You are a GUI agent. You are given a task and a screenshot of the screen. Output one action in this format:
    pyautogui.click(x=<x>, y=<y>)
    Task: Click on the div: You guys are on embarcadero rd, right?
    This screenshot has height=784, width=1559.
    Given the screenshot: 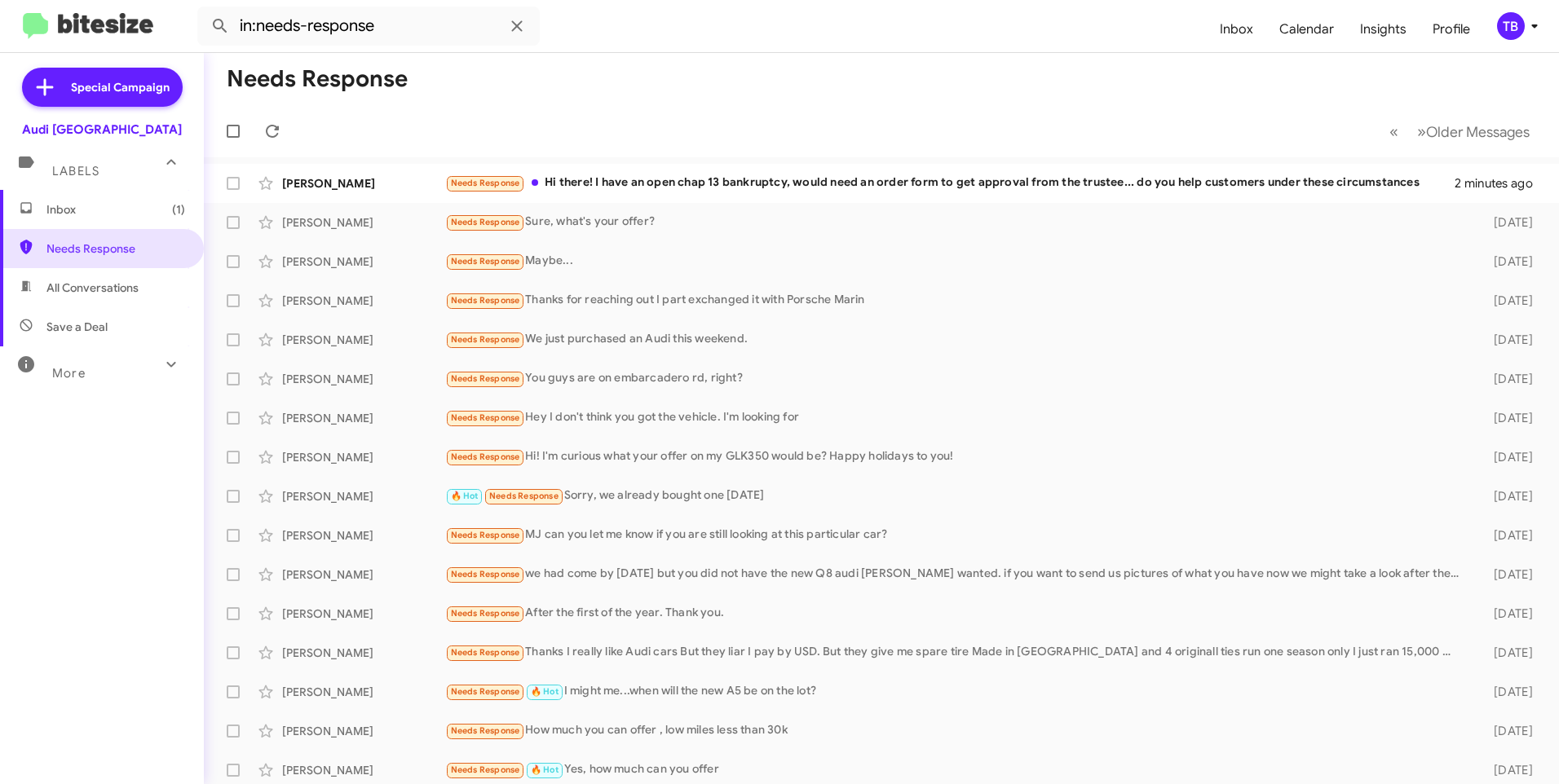 What is the action you would take?
    pyautogui.click(x=956, y=378)
    